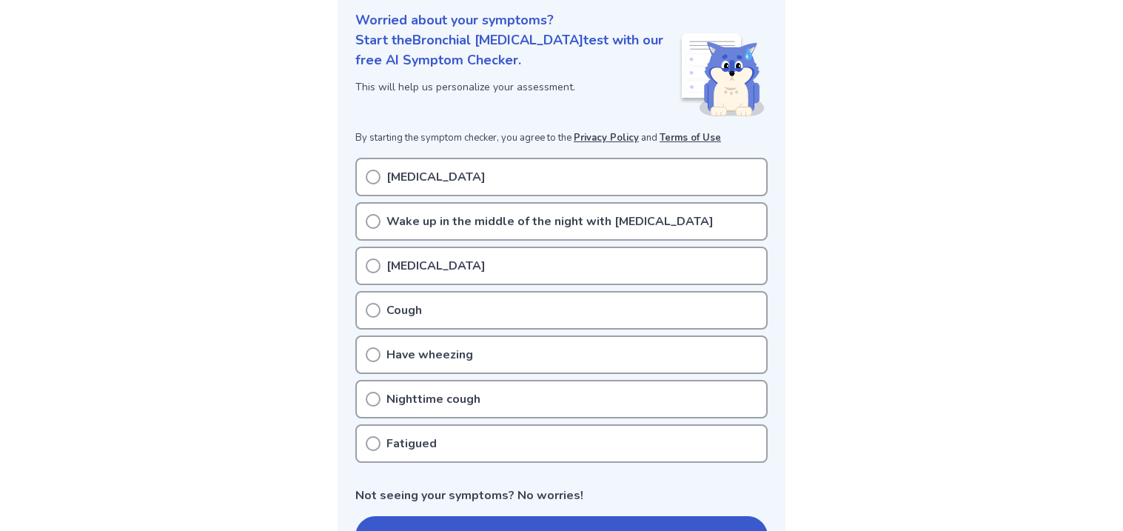  What do you see at coordinates (412, 444) in the screenshot?
I see `p: Fatigued` at bounding box center [412, 444].